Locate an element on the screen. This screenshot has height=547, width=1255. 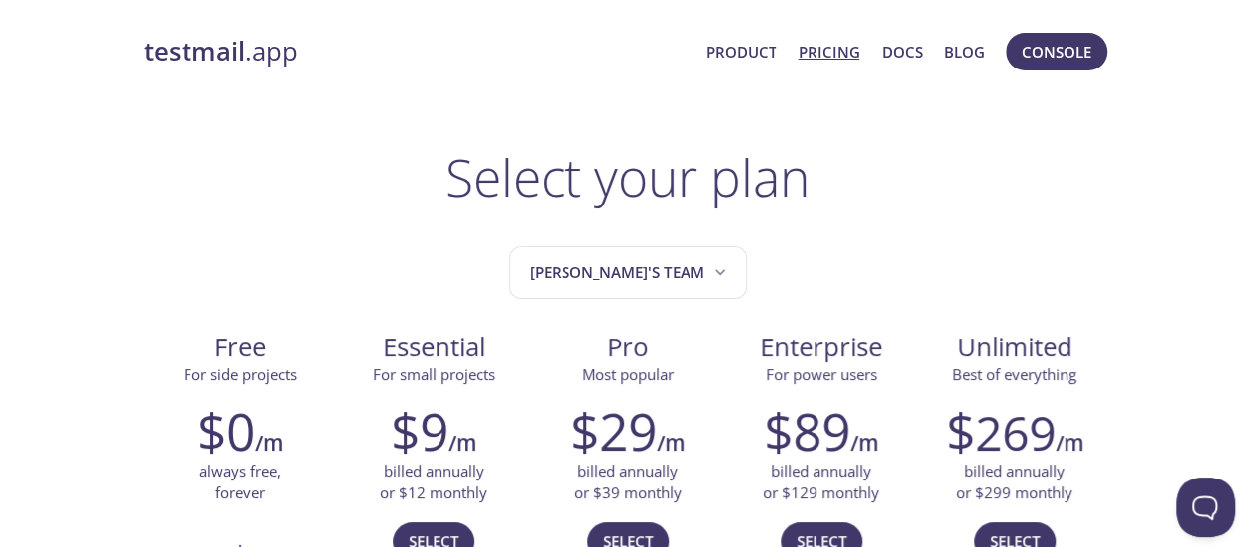
h2: $9 is located at coordinates (420, 431).